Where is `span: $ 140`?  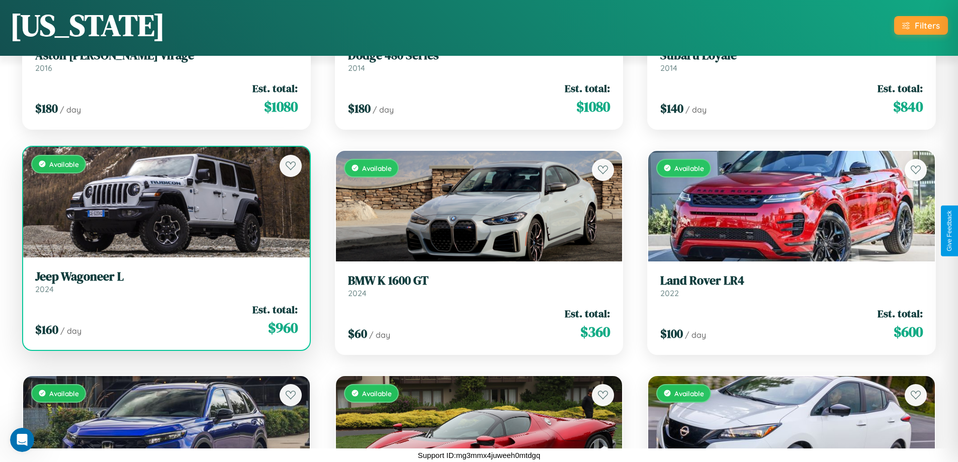
span: $ 140 is located at coordinates (672, 108).